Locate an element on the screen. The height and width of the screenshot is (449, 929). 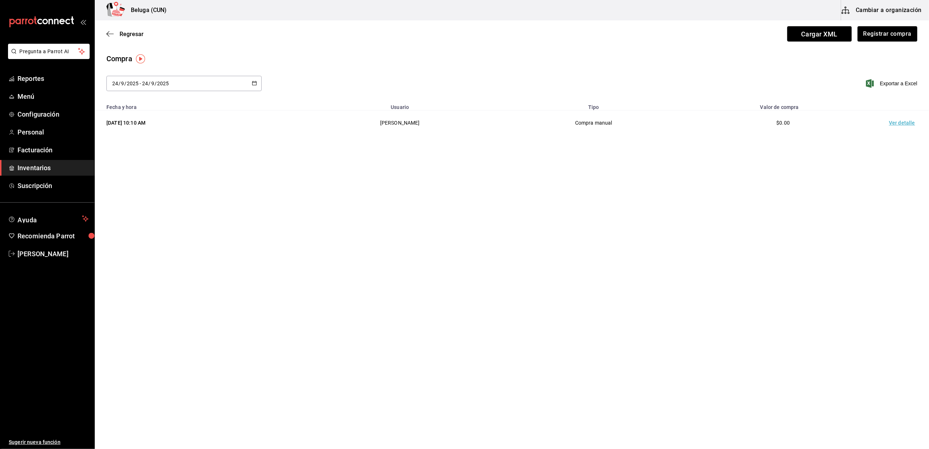
span: Personal is located at coordinates (53, 132).